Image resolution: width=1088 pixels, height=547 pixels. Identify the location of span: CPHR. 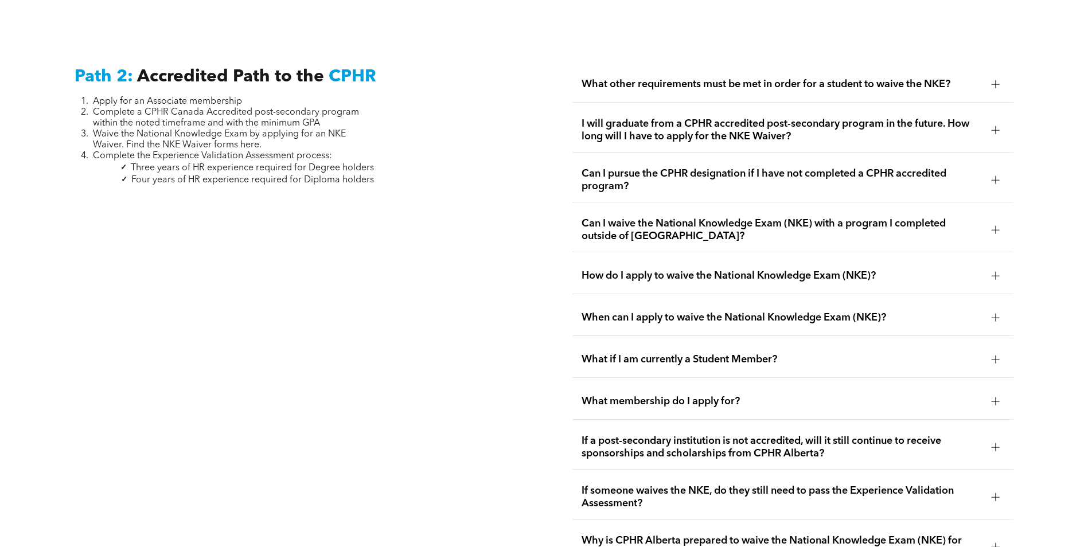
(352, 77).